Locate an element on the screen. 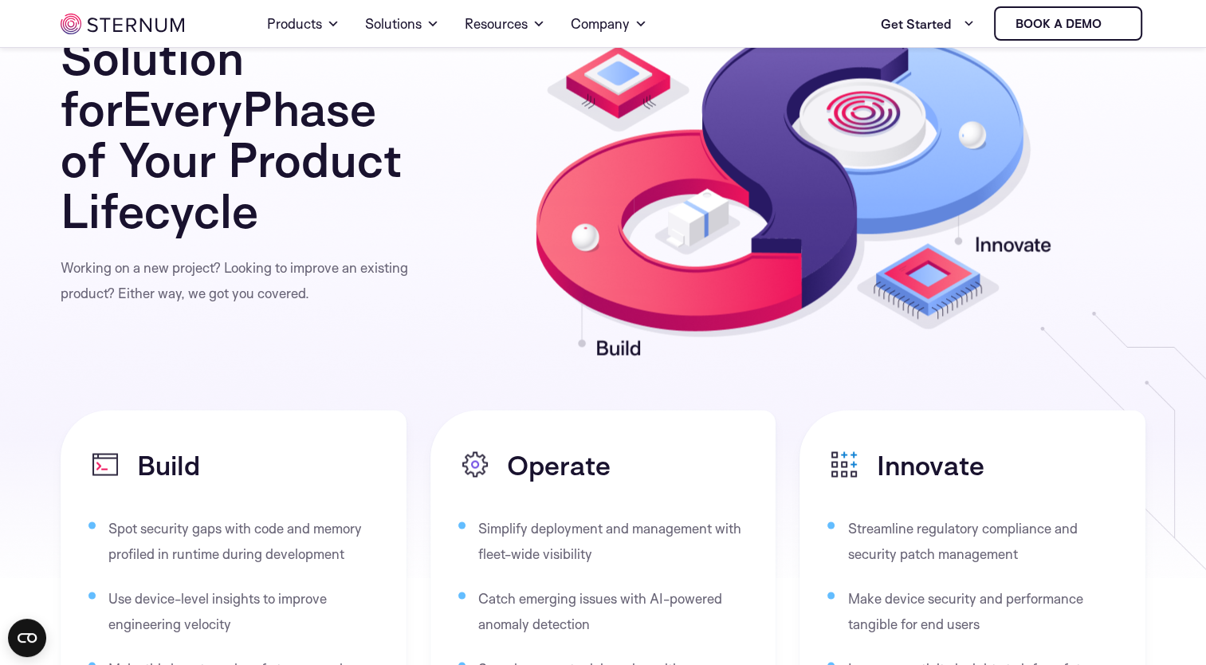 The image size is (1206, 665). a: Get Started is located at coordinates (927, 24).